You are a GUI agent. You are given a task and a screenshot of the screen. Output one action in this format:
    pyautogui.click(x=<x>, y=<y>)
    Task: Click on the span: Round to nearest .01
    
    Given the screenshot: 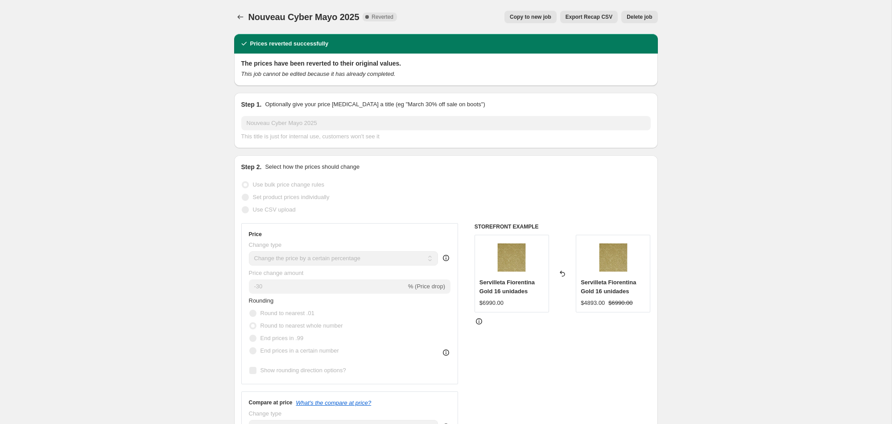 What is the action you would take?
    pyautogui.click(x=287, y=313)
    